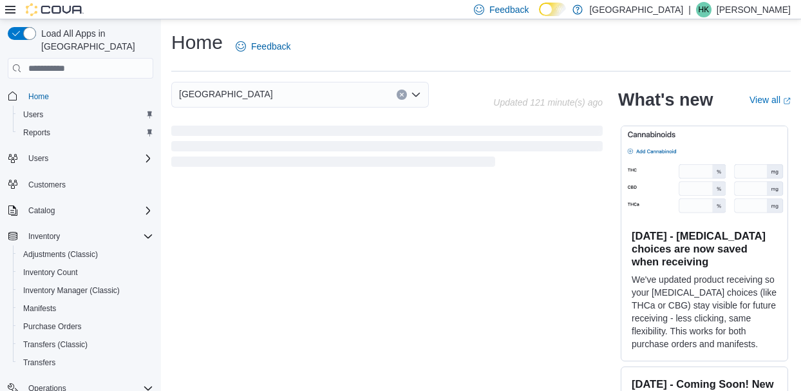  I want to click on a: Home, so click(39, 97).